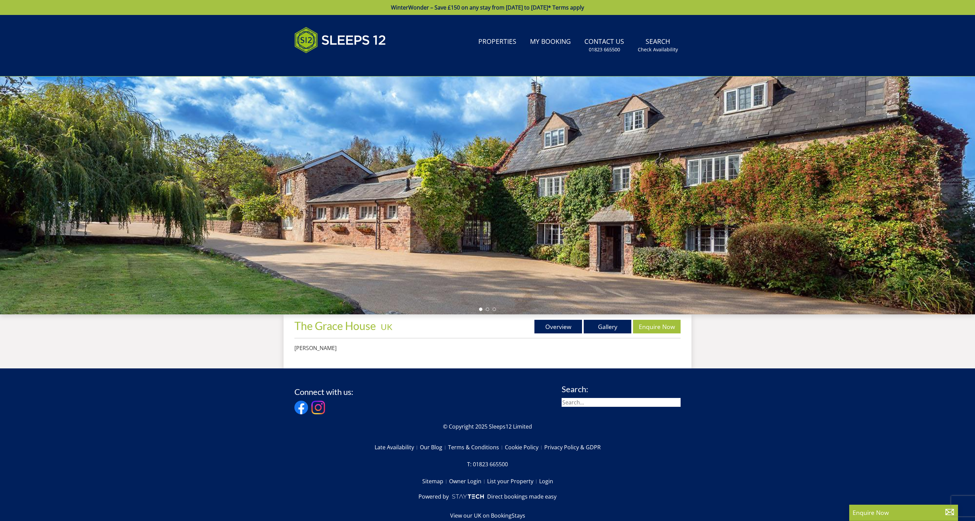 This screenshot has height=521, width=975. Describe the element at coordinates (340, 40) in the screenshot. I see `img: Sleeps 12` at that location.